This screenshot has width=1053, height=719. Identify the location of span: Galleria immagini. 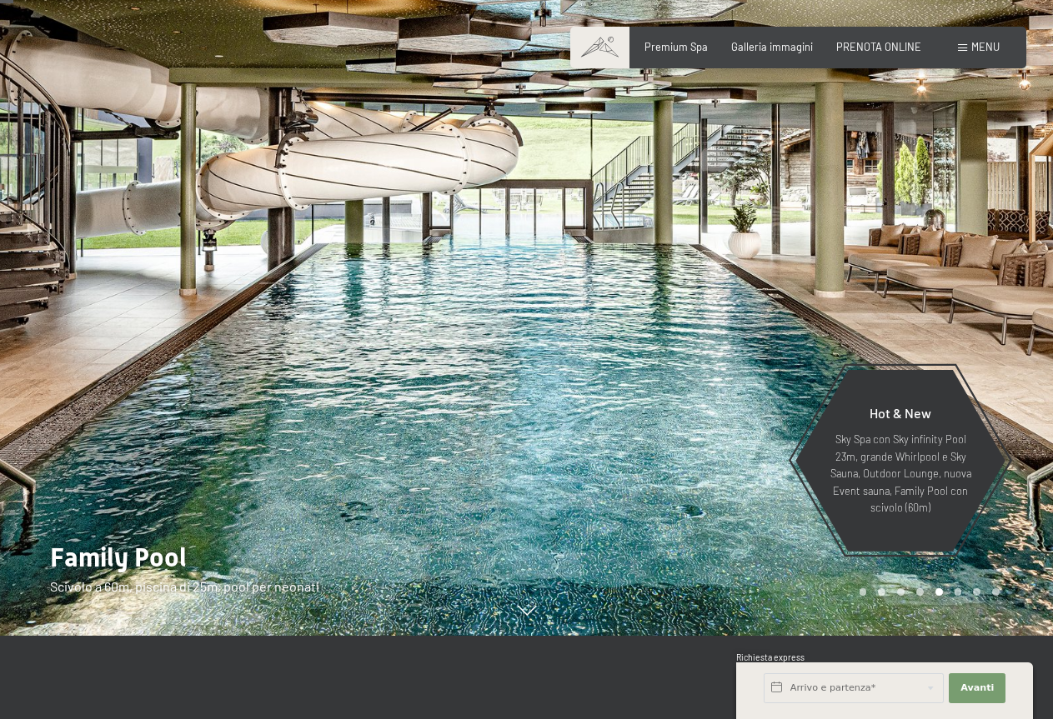
(772, 47).